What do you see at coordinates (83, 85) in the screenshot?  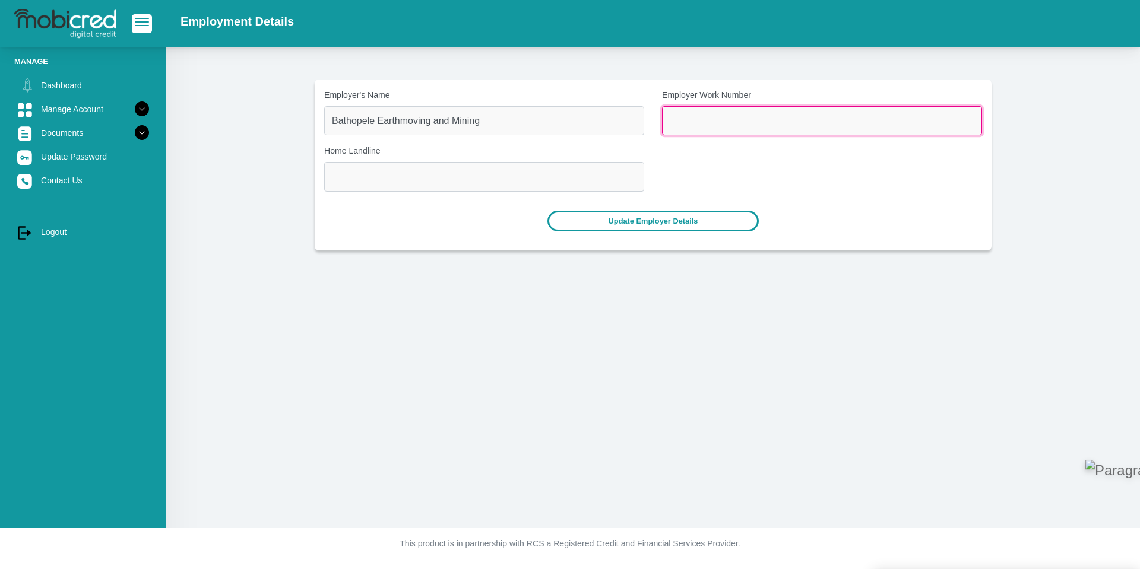 I see `a: Dashboard` at bounding box center [83, 85].